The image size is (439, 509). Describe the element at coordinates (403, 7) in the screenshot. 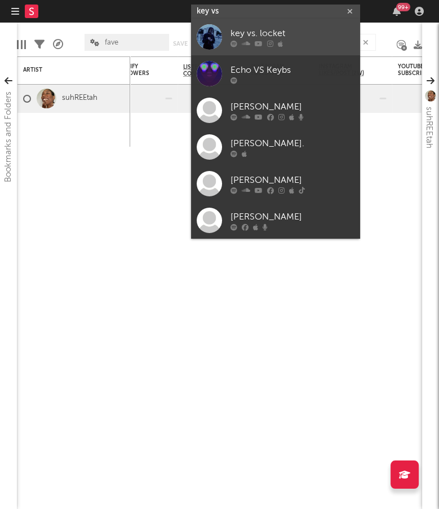

I see `div: 99 +` at that location.